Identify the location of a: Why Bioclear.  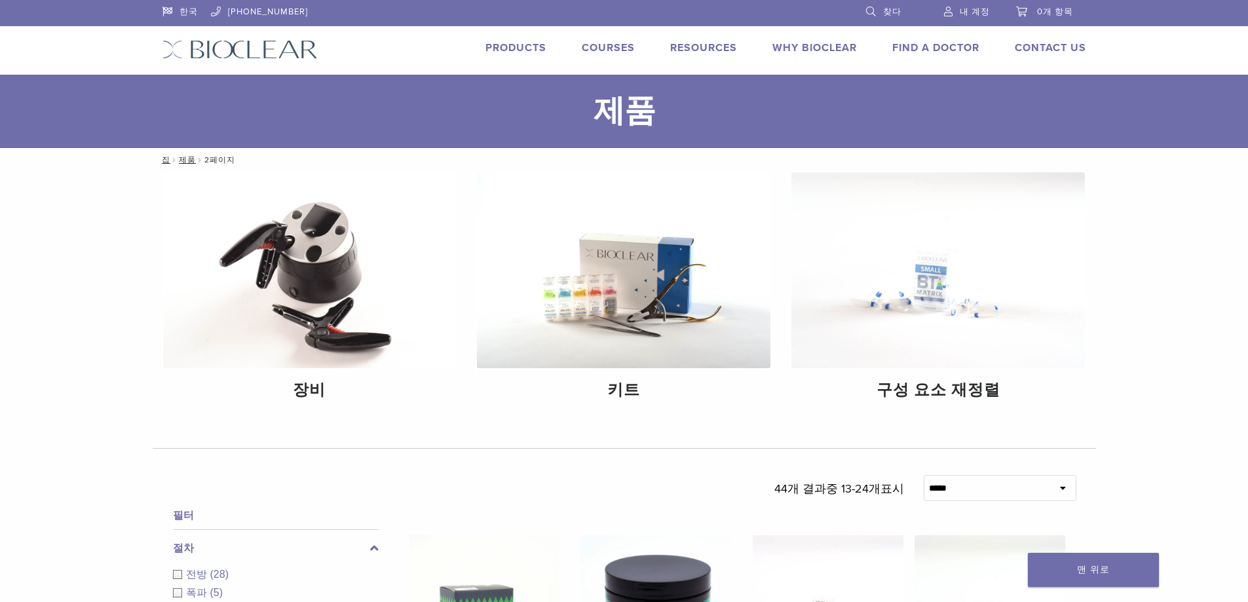
(814, 48).